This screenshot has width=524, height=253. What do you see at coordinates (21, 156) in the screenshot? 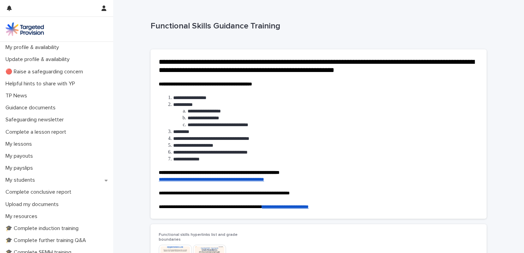
I see `p: My payouts` at bounding box center [21, 156].